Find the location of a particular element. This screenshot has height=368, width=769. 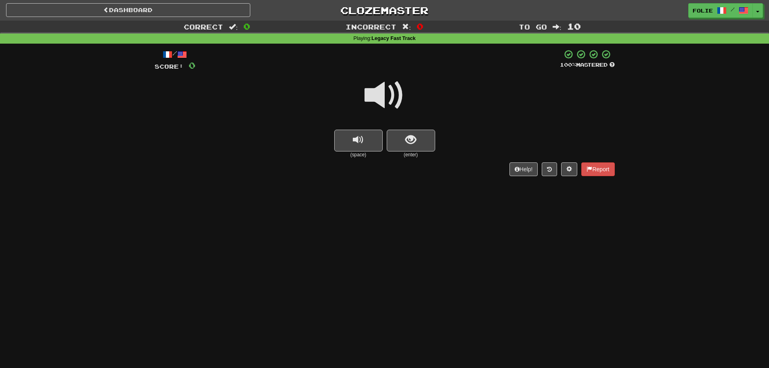

small: (space) is located at coordinates (359, 155).